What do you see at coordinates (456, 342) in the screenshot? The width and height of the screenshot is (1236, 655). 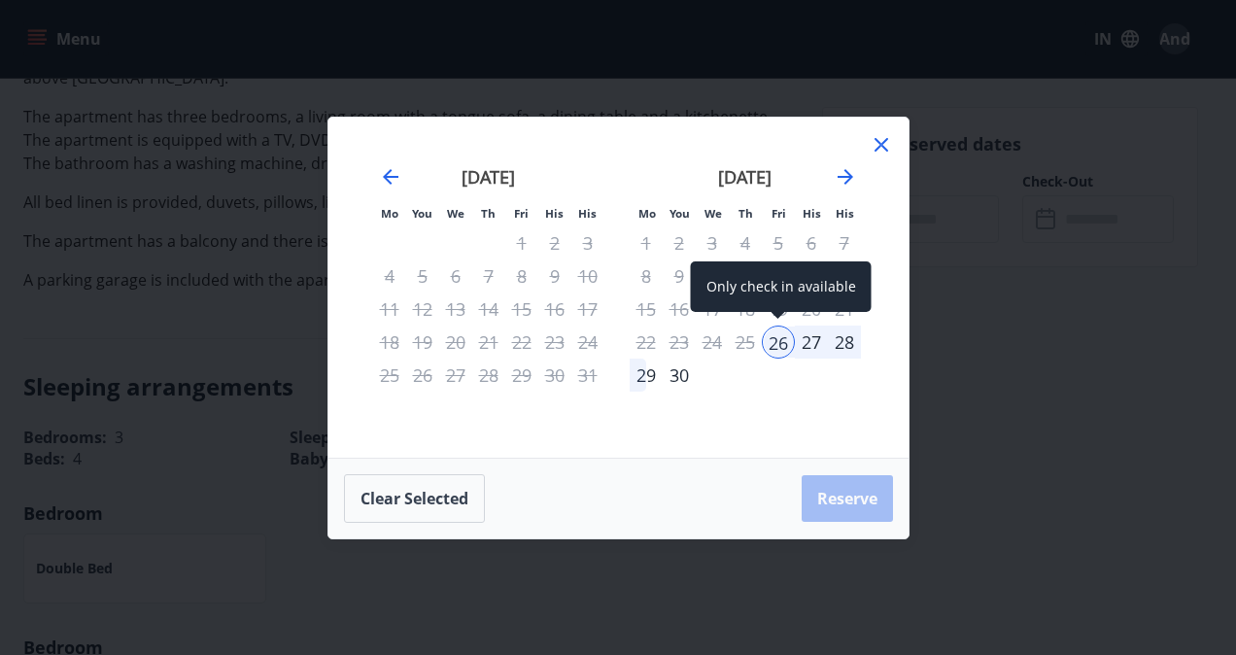 I see `td: Not available. Wednesday, August 20, 2025` at bounding box center [456, 342].